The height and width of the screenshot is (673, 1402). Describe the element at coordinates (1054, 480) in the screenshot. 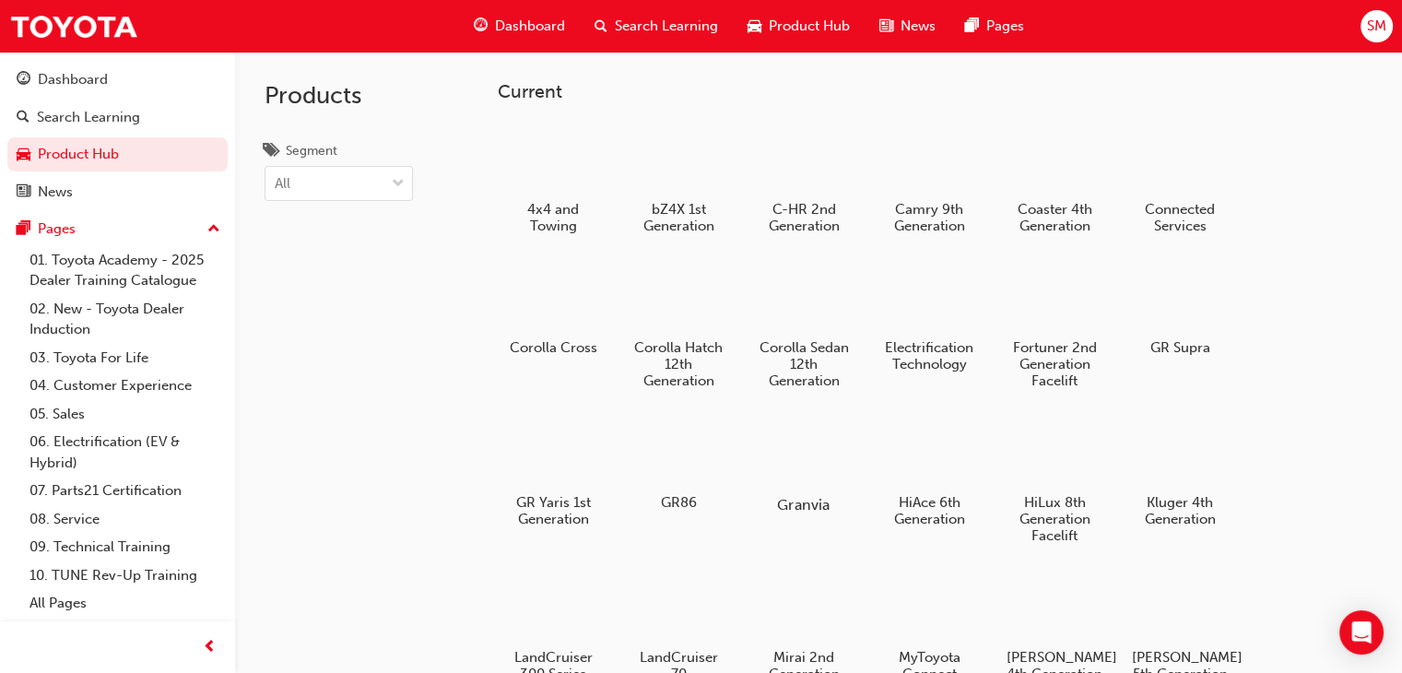

I see `a: HiLux 8th Generation Facelift` at that location.